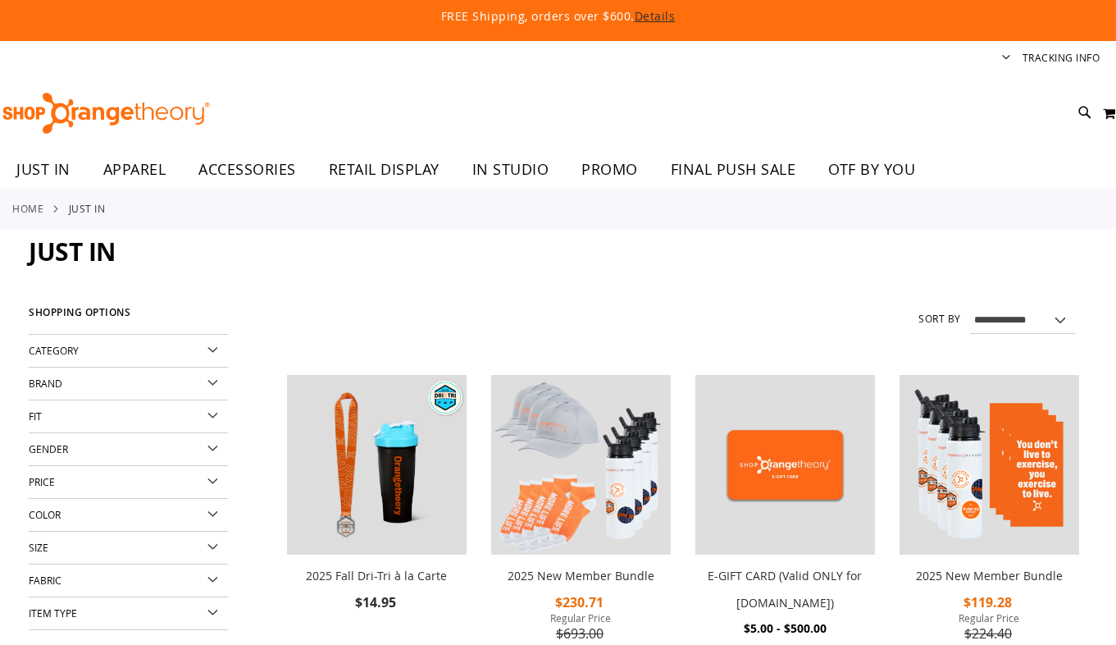 The image size is (1116, 645). I want to click on span: $224.40, so click(989, 633).